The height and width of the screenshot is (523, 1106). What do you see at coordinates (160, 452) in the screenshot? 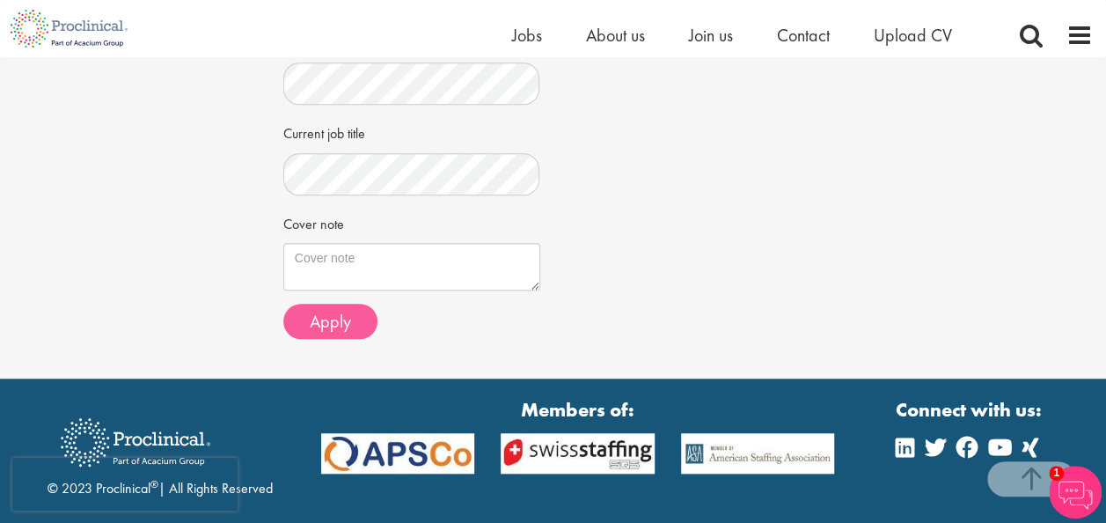
I see `div: © 2023 Proclinical | All Rights Reserved` at bounding box center [160, 452].